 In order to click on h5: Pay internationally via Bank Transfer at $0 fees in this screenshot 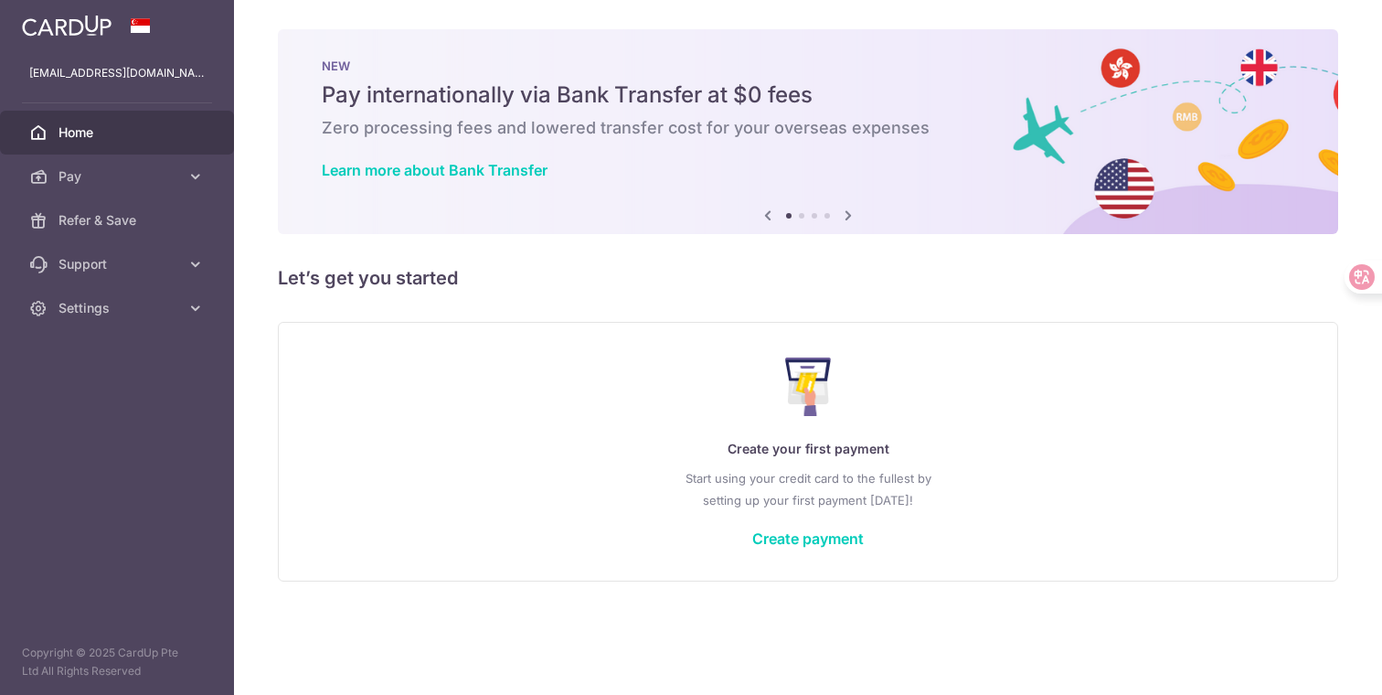, I will do `click(808, 95)`.